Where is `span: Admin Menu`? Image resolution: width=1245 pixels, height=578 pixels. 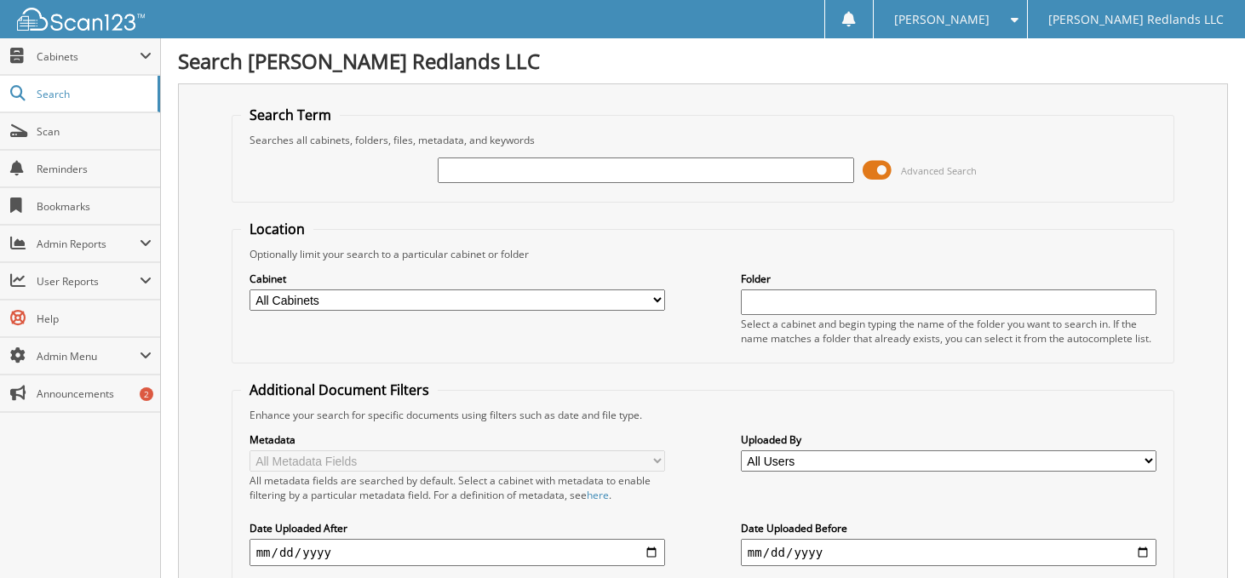 span: Admin Menu is located at coordinates (88, 356).